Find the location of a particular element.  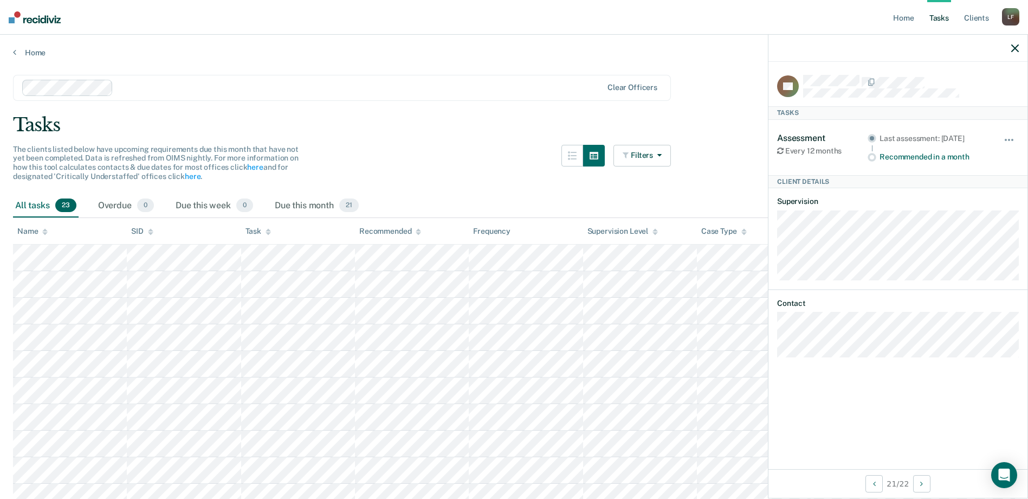

span: 23 is located at coordinates (66, 205).